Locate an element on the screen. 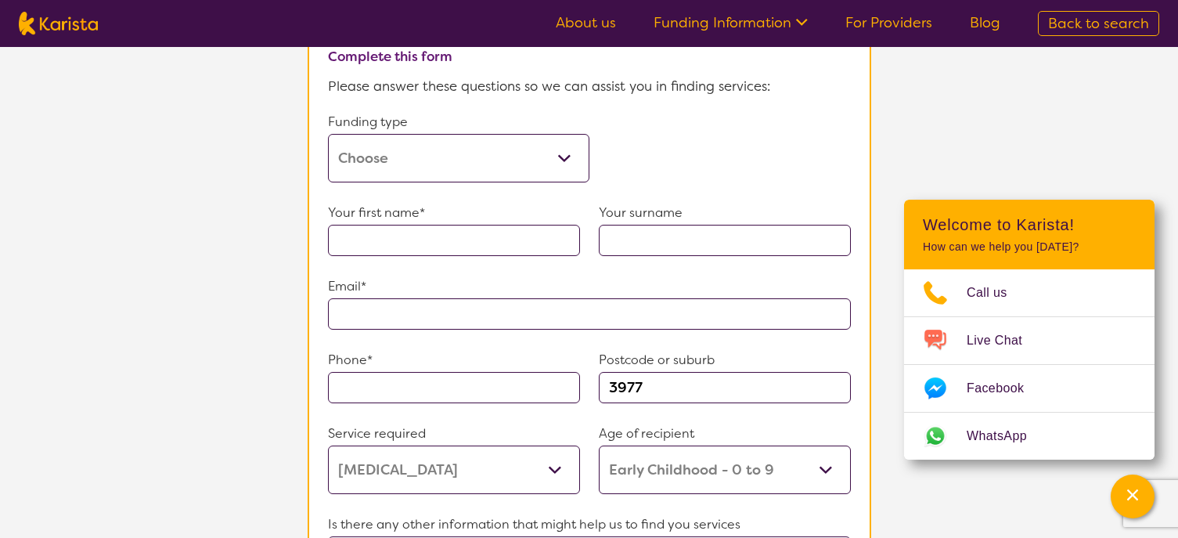  a: Funding Information is located at coordinates (731, 23).